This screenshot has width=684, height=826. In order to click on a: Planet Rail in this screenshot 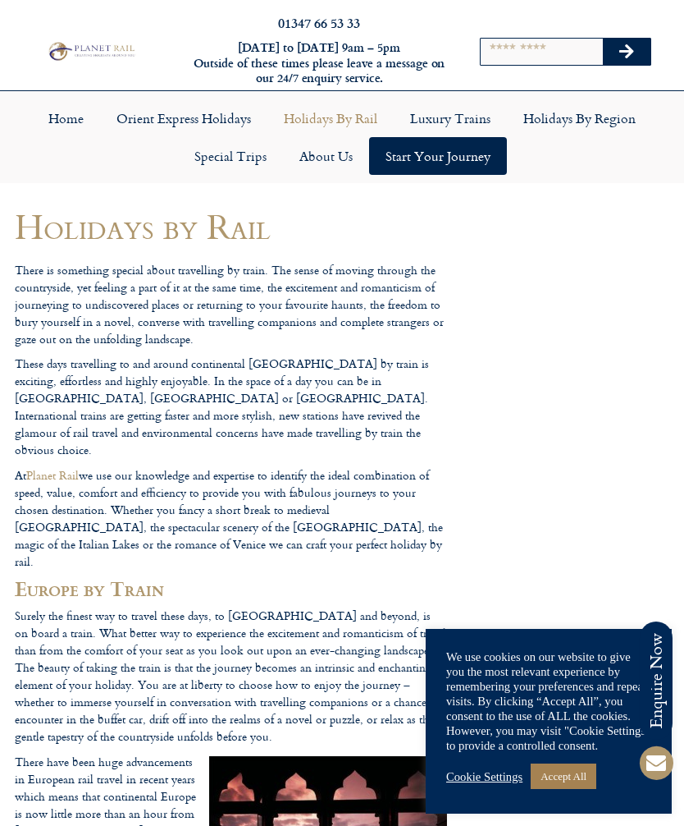, I will do `click(53, 474)`.